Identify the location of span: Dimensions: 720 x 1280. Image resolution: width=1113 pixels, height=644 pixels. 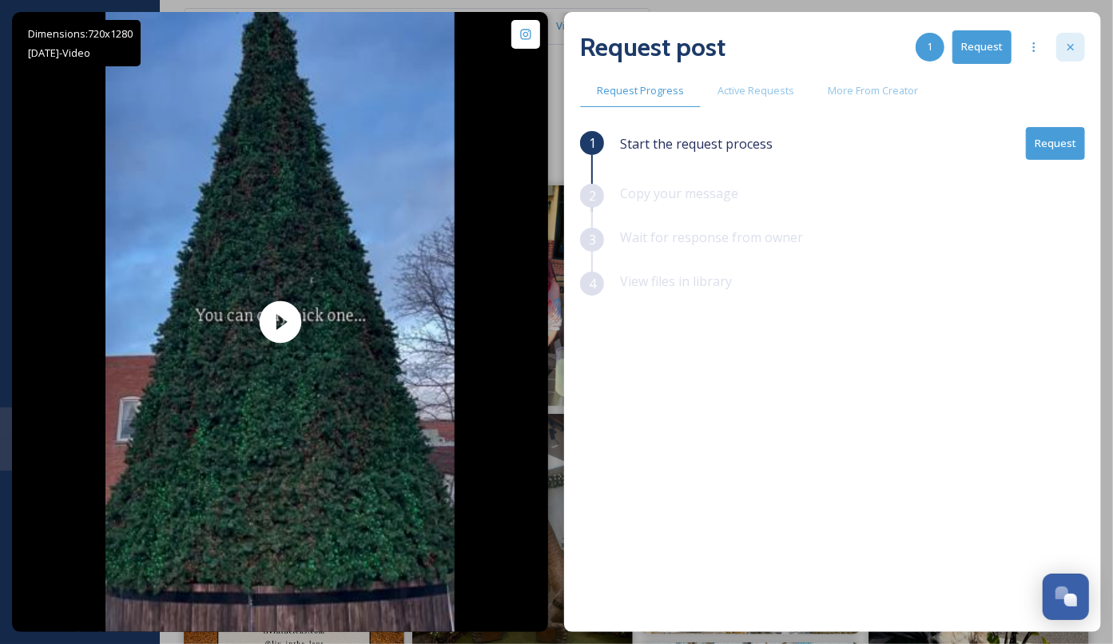
(80, 34).